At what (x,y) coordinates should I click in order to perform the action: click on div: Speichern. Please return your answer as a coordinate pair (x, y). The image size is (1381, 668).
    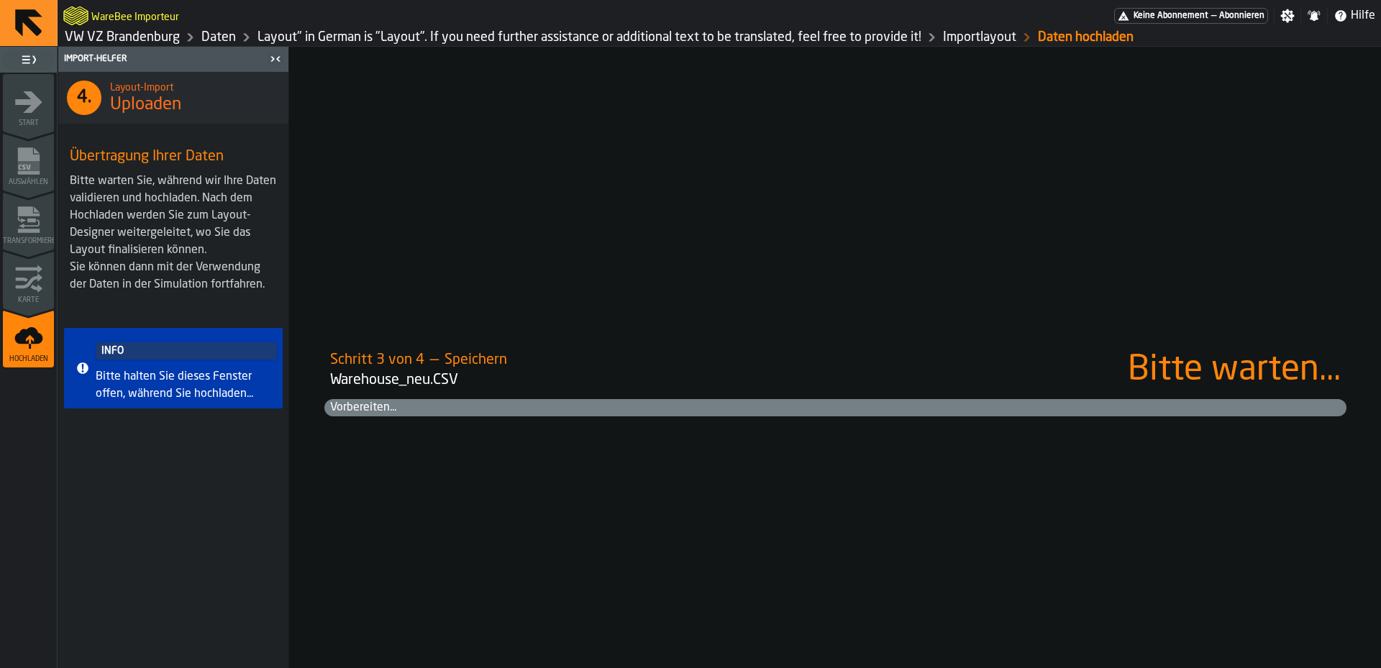
    Looking at the image, I should click on (475, 360).